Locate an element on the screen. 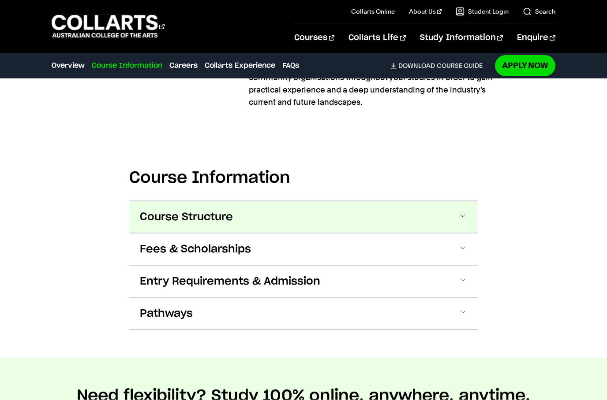 The image size is (607, 400). a: Overview is located at coordinates (68, 66).